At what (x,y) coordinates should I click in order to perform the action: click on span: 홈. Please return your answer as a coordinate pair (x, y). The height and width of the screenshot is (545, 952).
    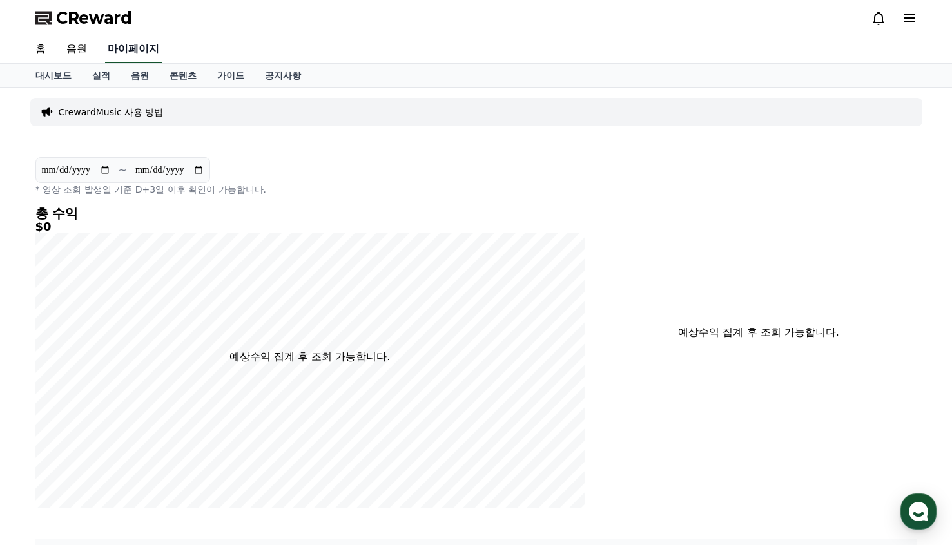
    Looking at the image, I should click on (44, 433).